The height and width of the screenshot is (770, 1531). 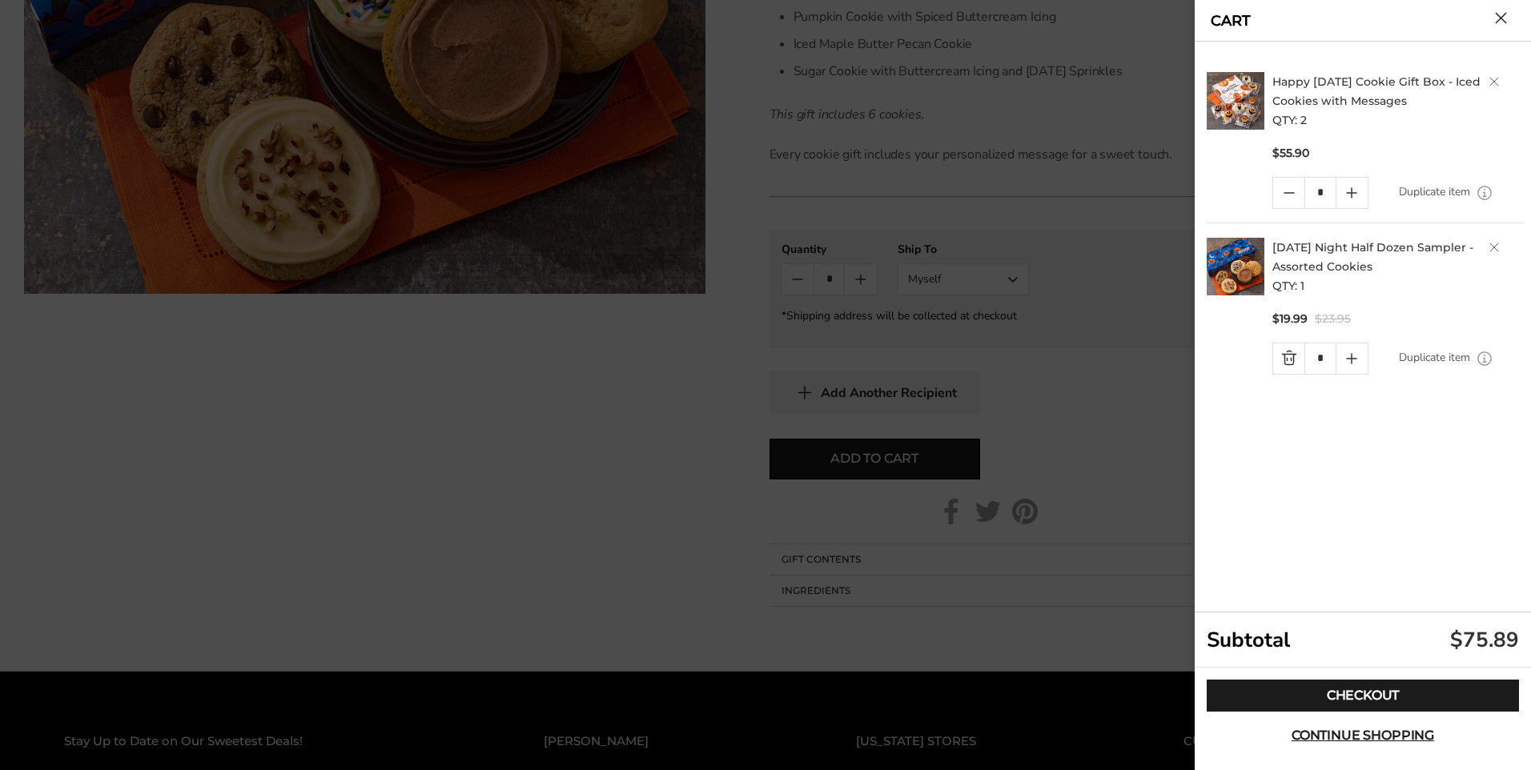 What do you see at coordinates (1398, 101) in the screenshot?
I see `h2: QTY: 2` at bounding box center [1398, 101].